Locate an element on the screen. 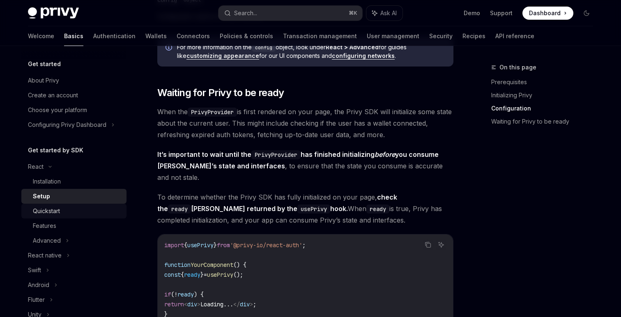  a: Authentication is located at coordinates (114, 36).